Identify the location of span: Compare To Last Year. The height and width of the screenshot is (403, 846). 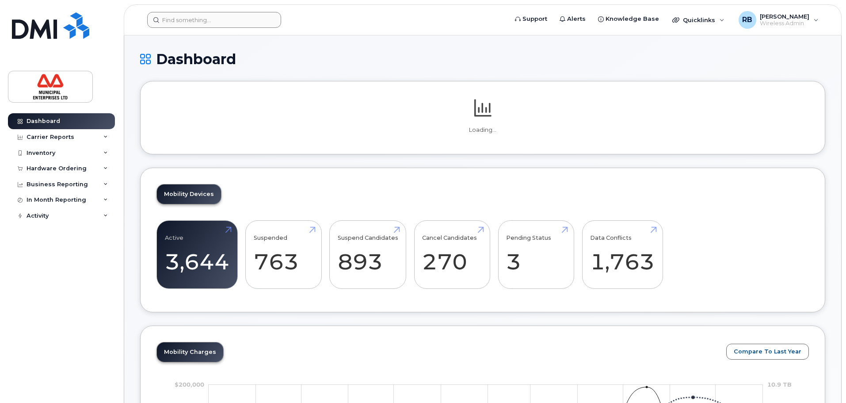
(767, 351).